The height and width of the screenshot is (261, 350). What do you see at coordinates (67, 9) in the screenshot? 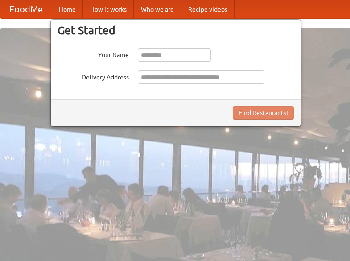
I see `a: Home` at bounding box center [67, 9].